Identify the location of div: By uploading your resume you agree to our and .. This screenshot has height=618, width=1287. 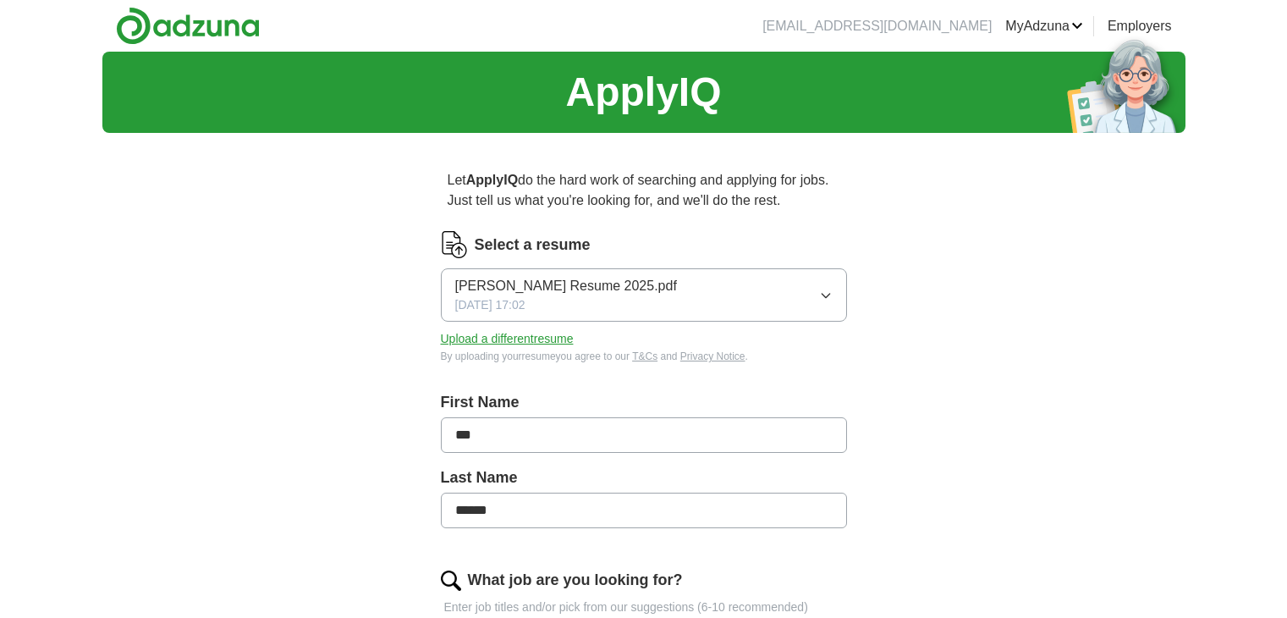
(644, 356).